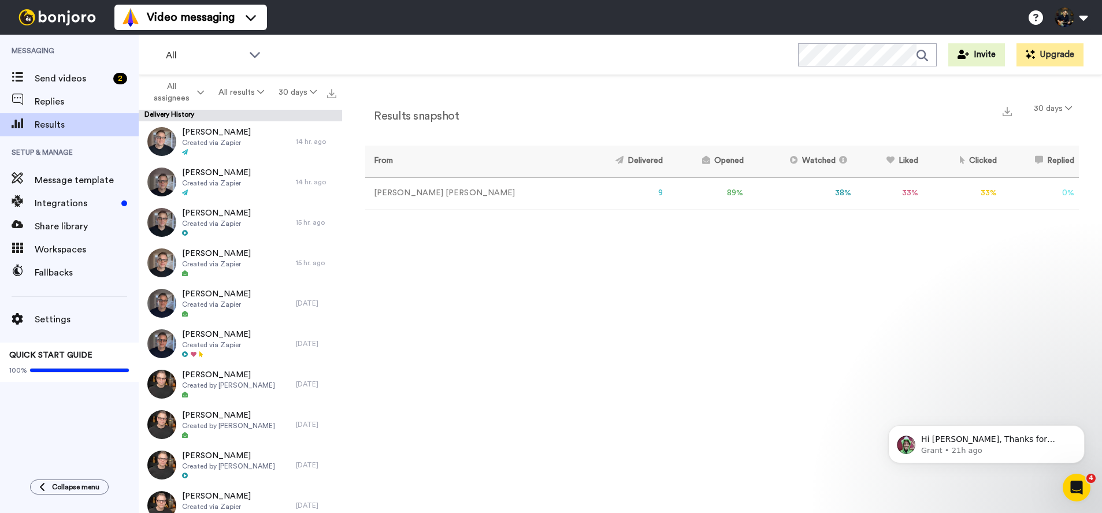 The width and height of the screenshot is (1102, 513). I want to click on img: 1bb8a0d4-2f58-4ce9-a547-5919fb85a88c-thumb.jpg, so click(162, 425).